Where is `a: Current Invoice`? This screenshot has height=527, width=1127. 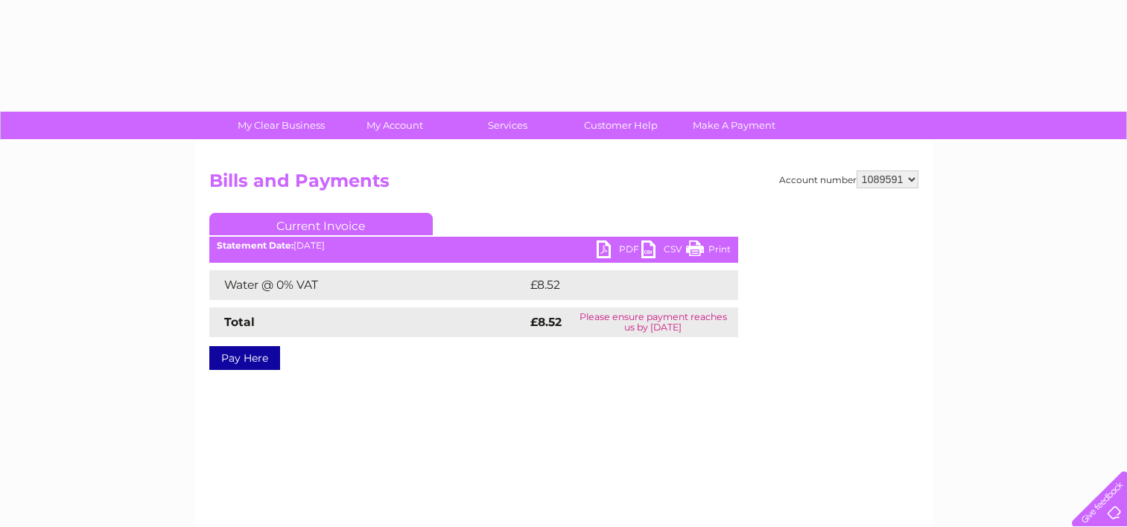
a: Current Invoice is located at coordinates (321, 224).